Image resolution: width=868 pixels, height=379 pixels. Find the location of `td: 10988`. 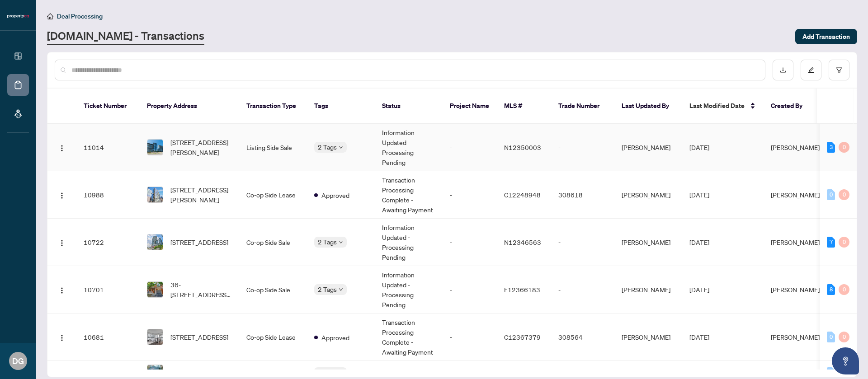

td: 10988 is located at coordinates (108, 195).